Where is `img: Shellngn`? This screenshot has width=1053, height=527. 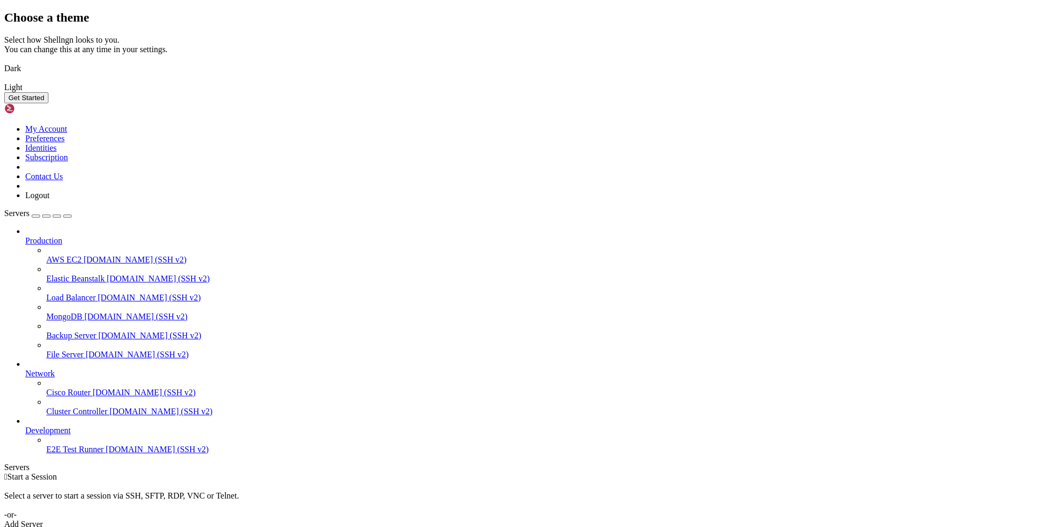 img: Shellngn is located at coordinates (34, 108).